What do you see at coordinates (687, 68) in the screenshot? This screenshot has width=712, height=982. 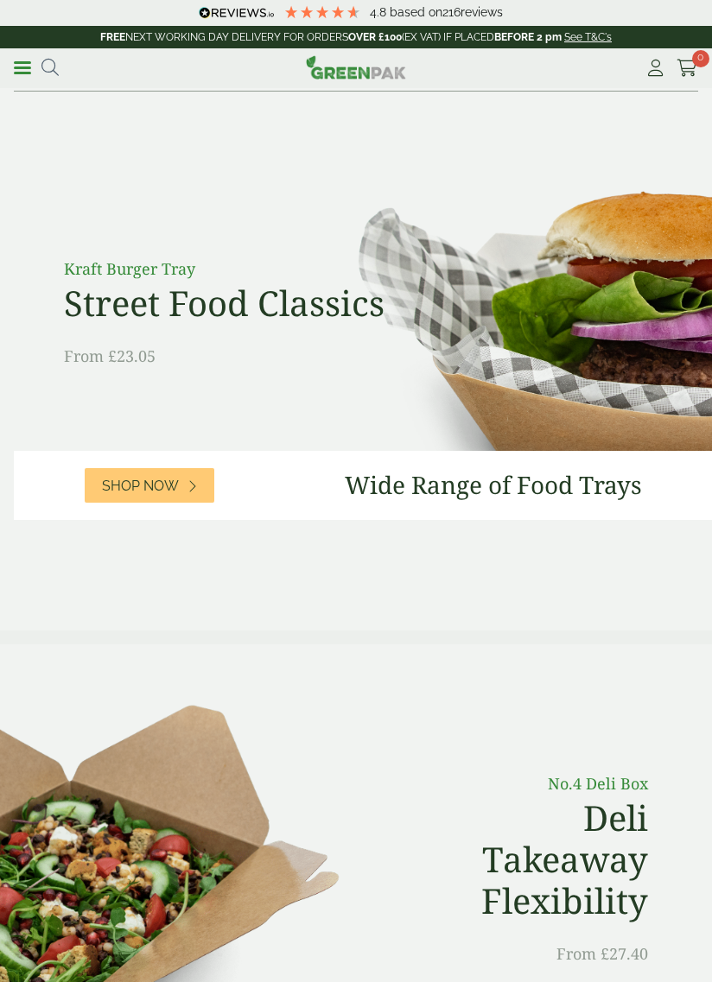 I see `a: 0` at bounding box center [687, 68].